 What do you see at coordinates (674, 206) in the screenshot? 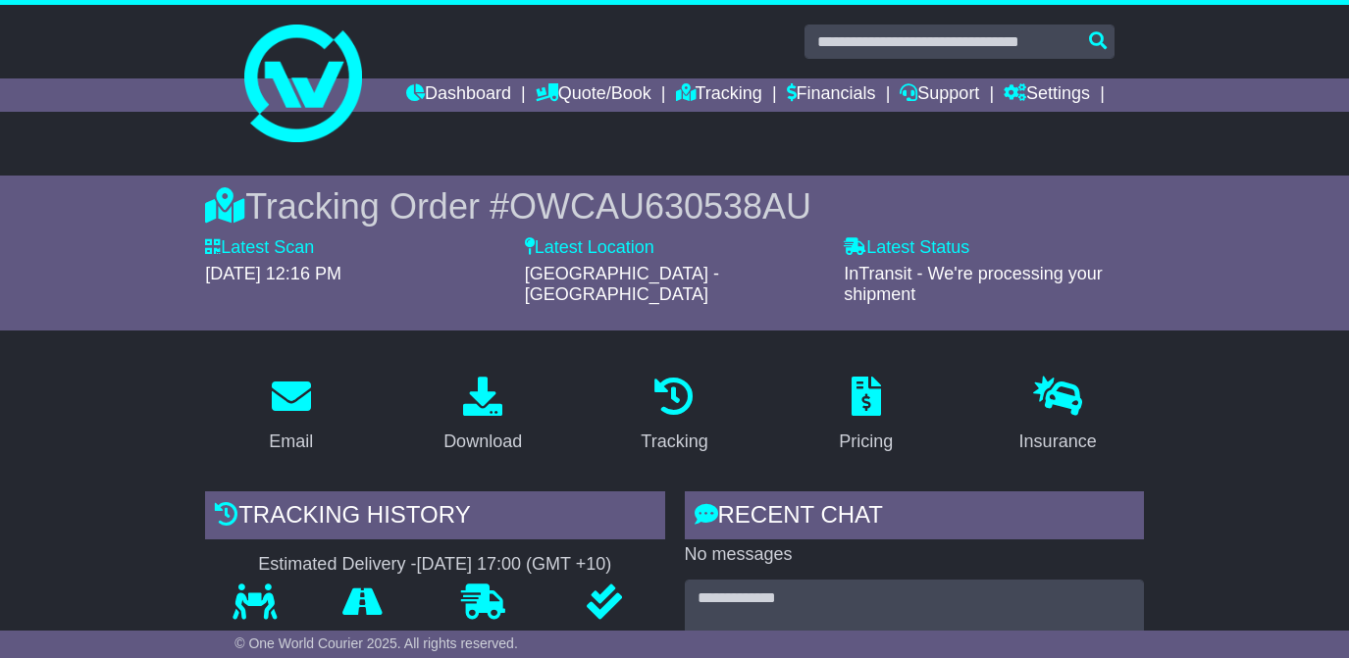
I see `div: Tracking Order #` at bounding box center [674, 206].